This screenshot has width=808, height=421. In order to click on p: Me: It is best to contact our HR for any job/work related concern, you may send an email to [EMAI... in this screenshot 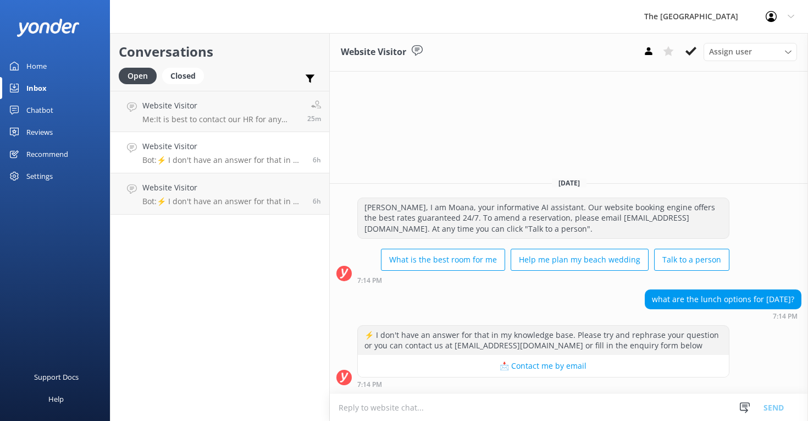, I will do `click(220, 119)`.